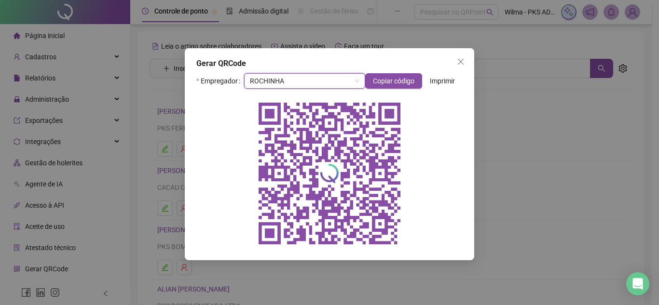 The height and width of the screenshot is (305, 659). Describe the element at coordinates (638, 284) in the screenshot. I see `div: Open Intercom Messenger` at that location.